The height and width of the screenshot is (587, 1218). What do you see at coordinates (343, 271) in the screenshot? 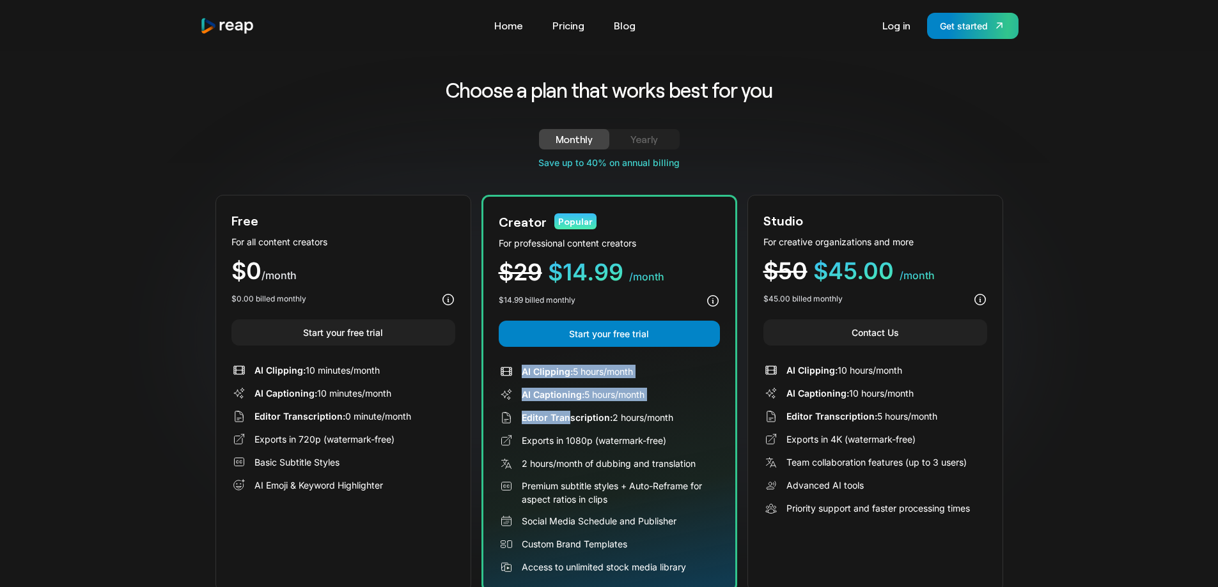
I see `div: $0` at bounding box center [343, 271].